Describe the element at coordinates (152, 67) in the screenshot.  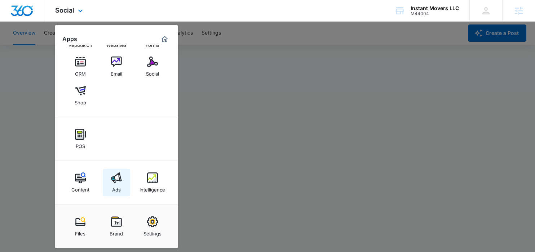
I see `a: Social` at that location.